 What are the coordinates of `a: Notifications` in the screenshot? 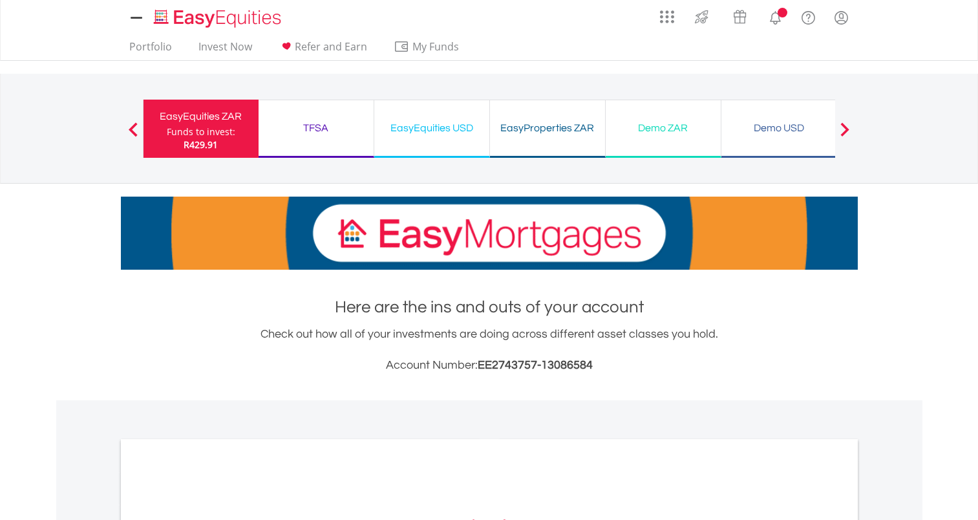 It's located at (775, 16).